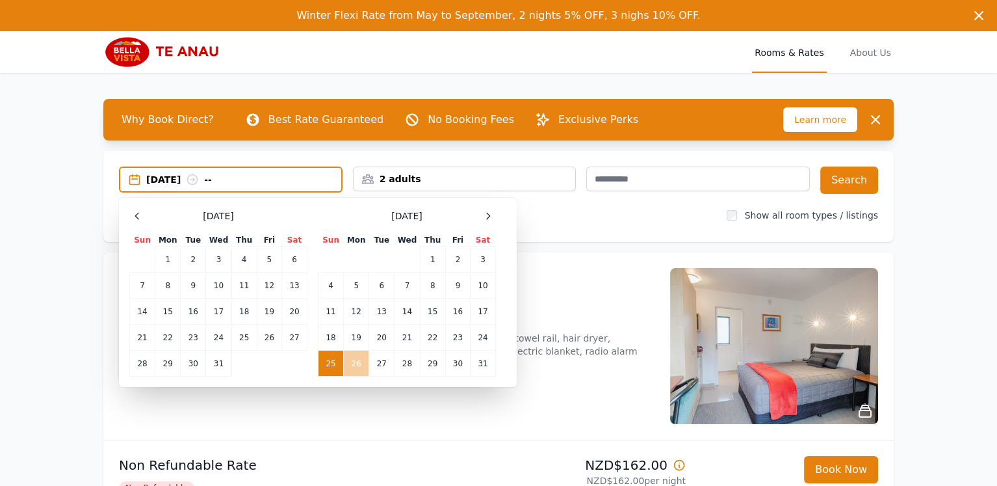  What do you see at coordinates (465, 179) in the screenshot?
I see `div: 2 adults` at bounding box center [465, 179].